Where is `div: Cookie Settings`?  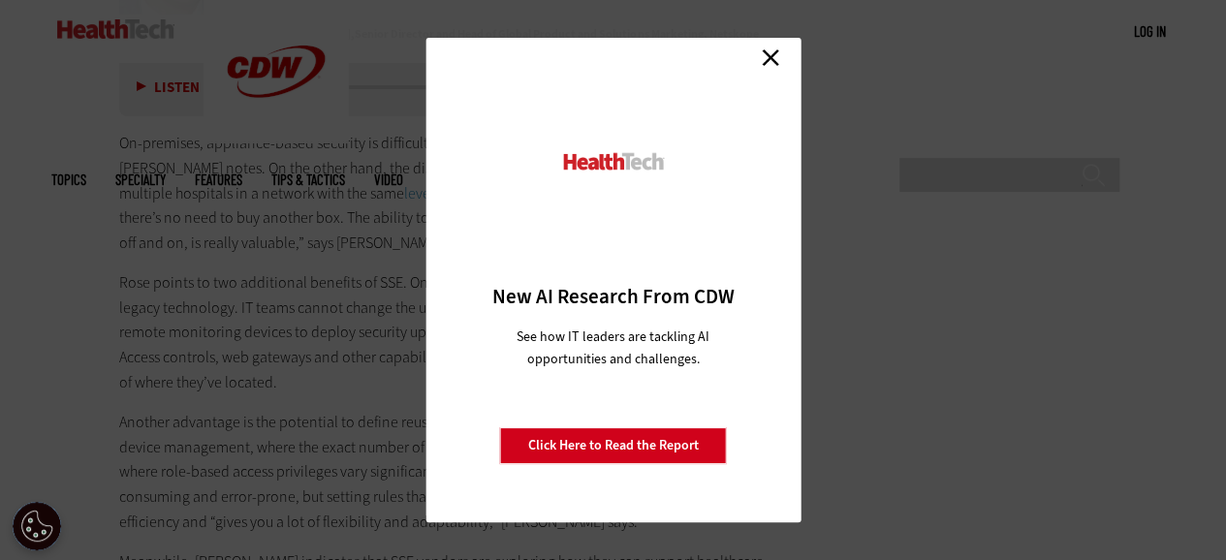 div: Cookie Settings is located at coordinates (37, 526).